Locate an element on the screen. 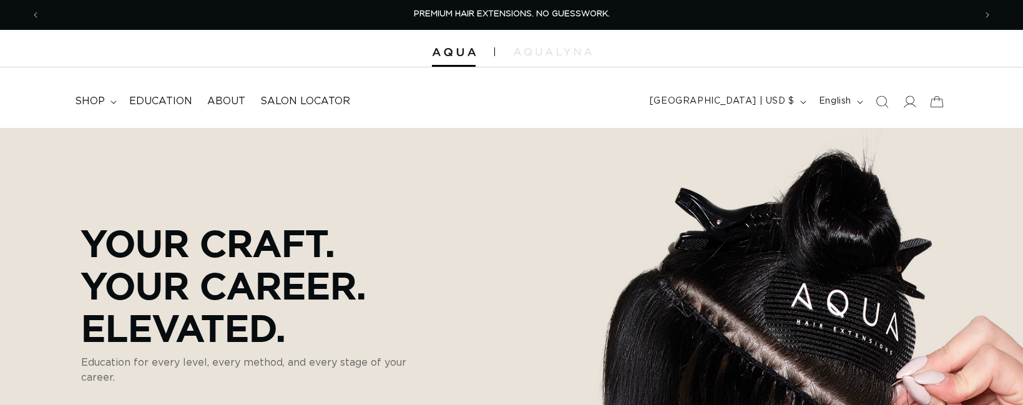 Image resolution: width=1023 pixels, height=405 pixels. span: About is located at coordinates (226, 101).